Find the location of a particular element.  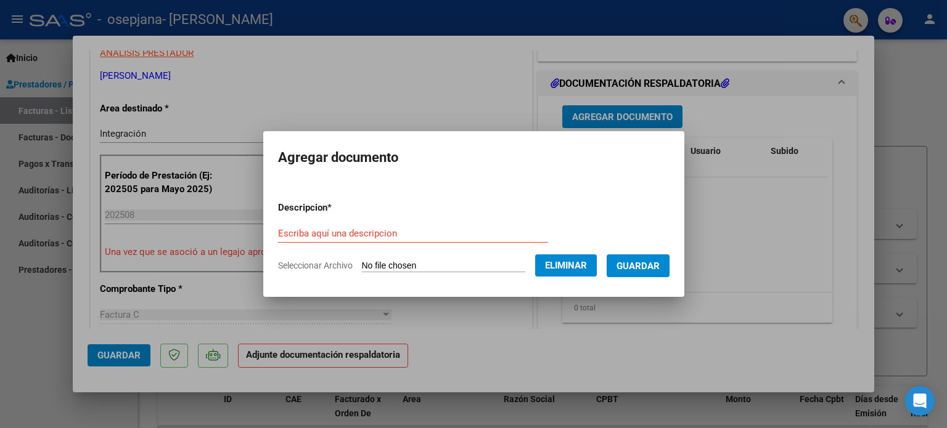

div: Open Intercom Messenger is located at coordinates (920, 401).